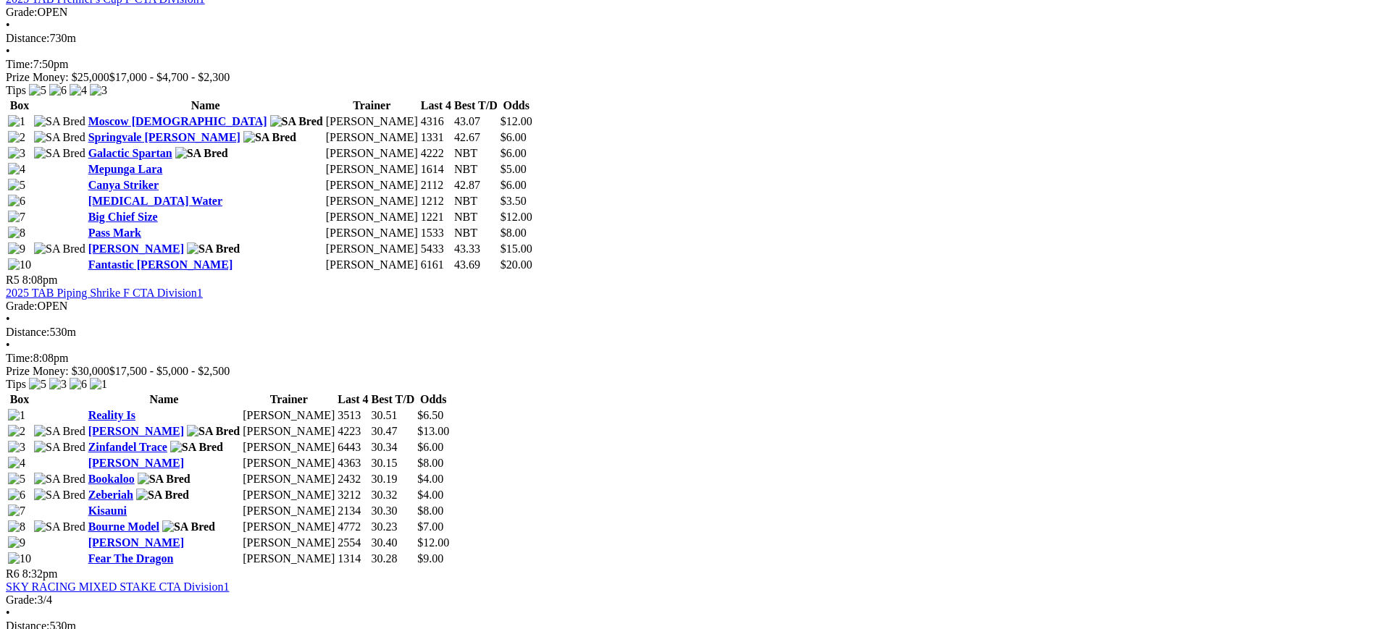 The image size is (1377, 629). I want to click on td: 4222, so click(436, 154).